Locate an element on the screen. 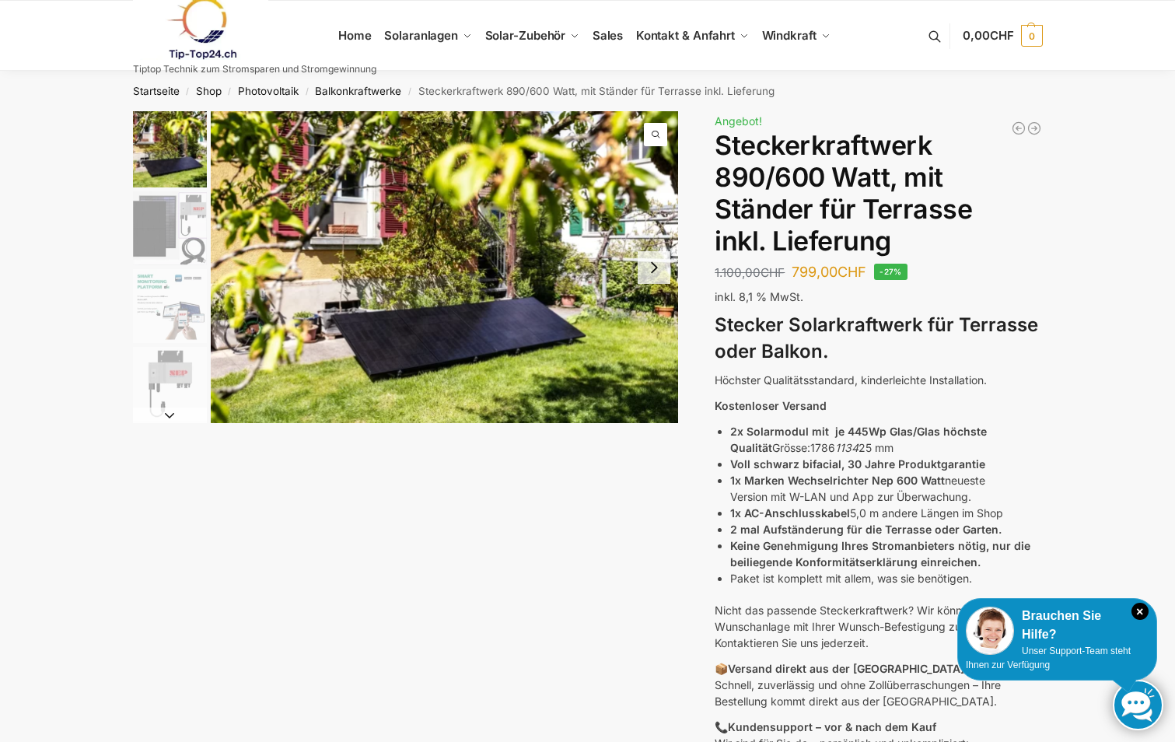 Image resolution: width=1175 pixels, height=742 pixels. p: Tiptop Technik zum Stromsparen und Stromgewinnung is located at coordinates (254, 69).